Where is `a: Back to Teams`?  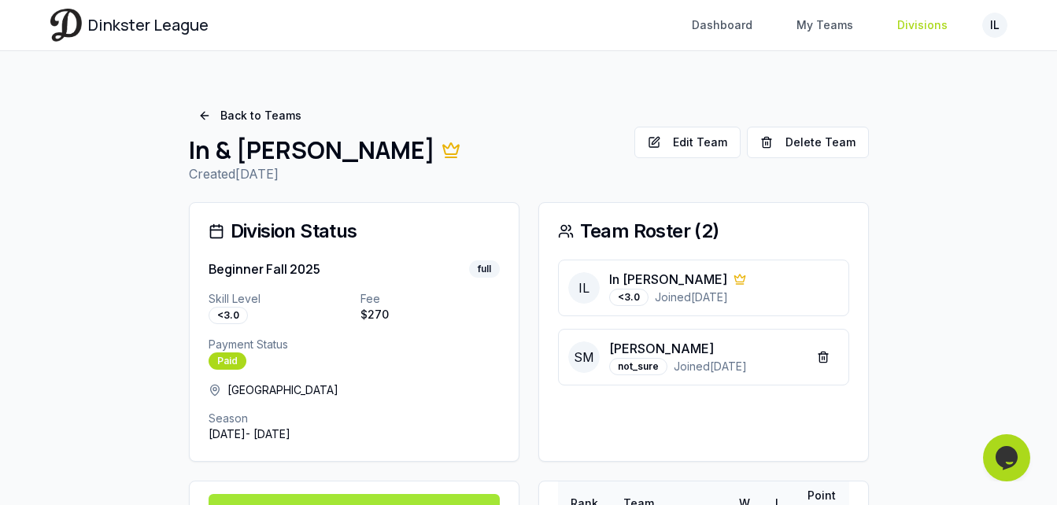 a: Back to Teams is located at coordinates (249, 116).